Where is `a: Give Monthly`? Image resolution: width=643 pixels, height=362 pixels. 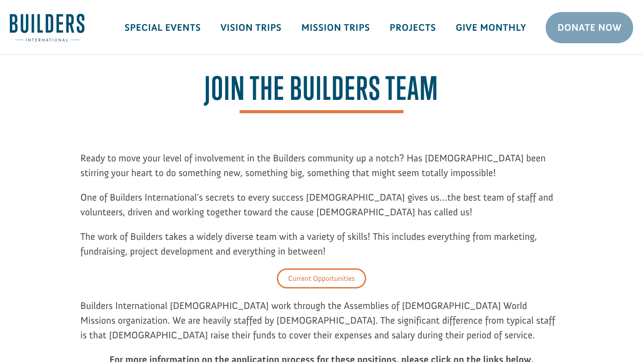
a: Give Monthly is located at coordinates (490, 28).